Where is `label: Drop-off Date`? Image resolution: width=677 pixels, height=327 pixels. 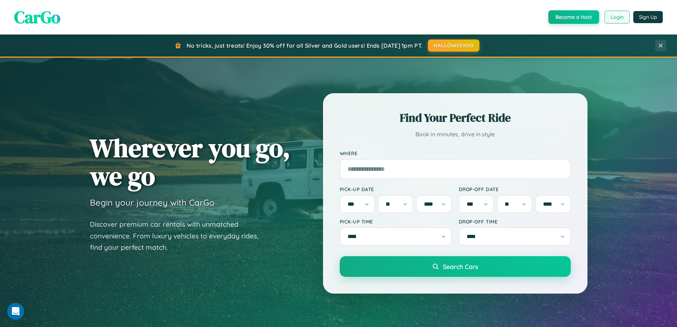 label: Drop-off Date is located at coordinates (515, 189).